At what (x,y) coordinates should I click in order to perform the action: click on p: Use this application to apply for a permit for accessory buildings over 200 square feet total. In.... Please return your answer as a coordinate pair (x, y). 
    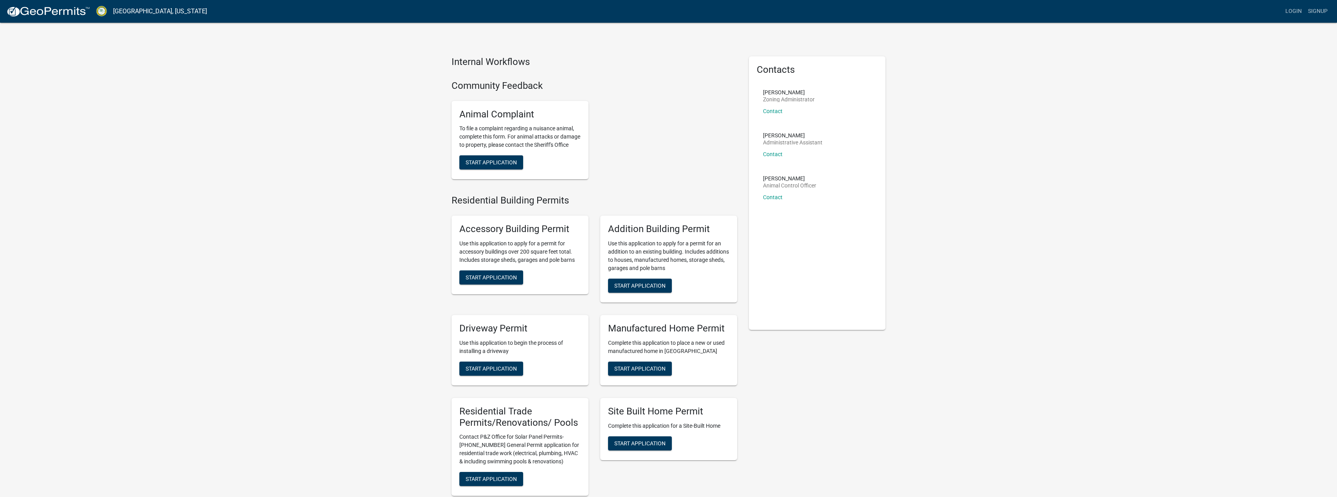
    Looking at the image, I should click on (520, 252).